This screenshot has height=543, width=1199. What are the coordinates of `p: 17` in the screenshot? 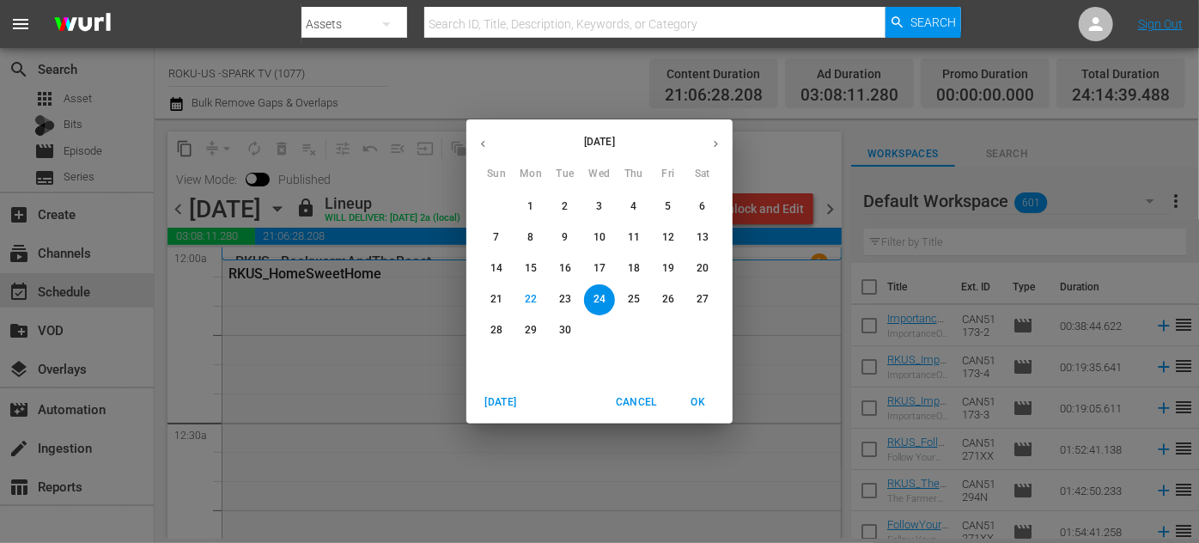 It's located at (600, 268).